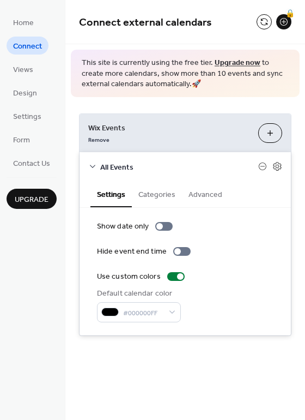 The image size is (305, 420). What do you see at coordinates (32, 162) in the screenshot?
I see `a: Contact Us` at bounding box center [32, 162].